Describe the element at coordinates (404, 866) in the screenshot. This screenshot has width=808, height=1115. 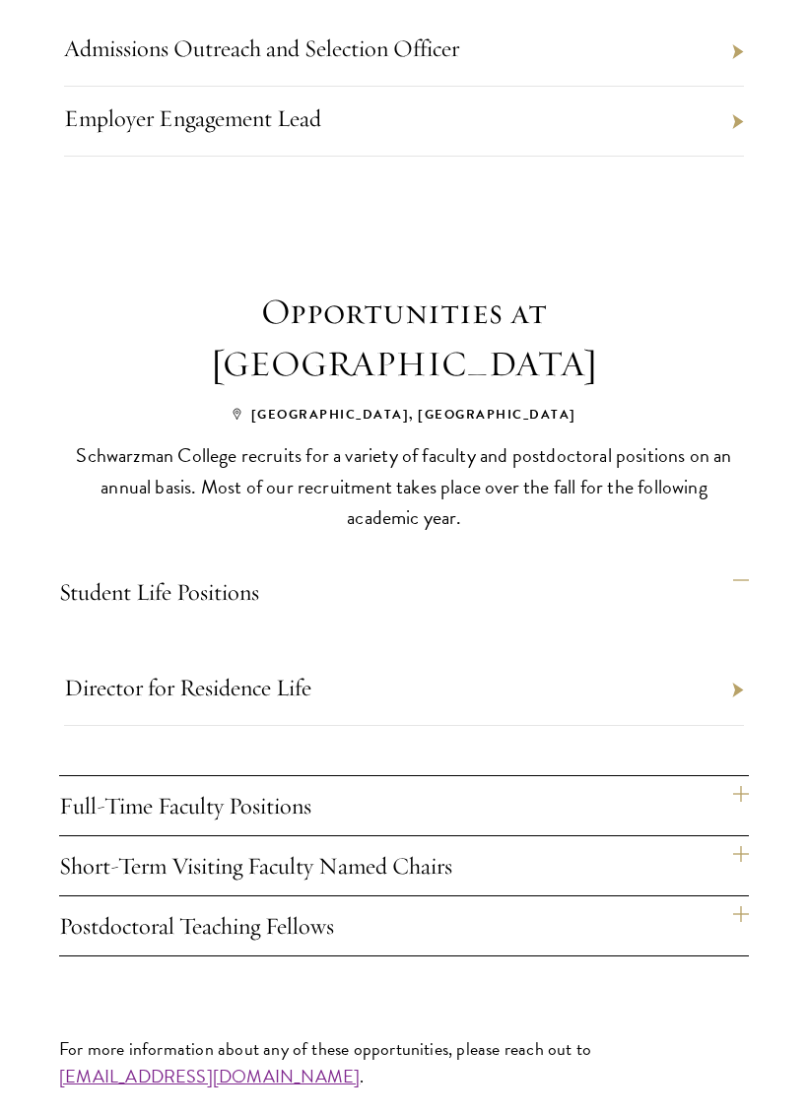
I see `h4: Short-Term Visiting Faculty Named Chairs` at that location.